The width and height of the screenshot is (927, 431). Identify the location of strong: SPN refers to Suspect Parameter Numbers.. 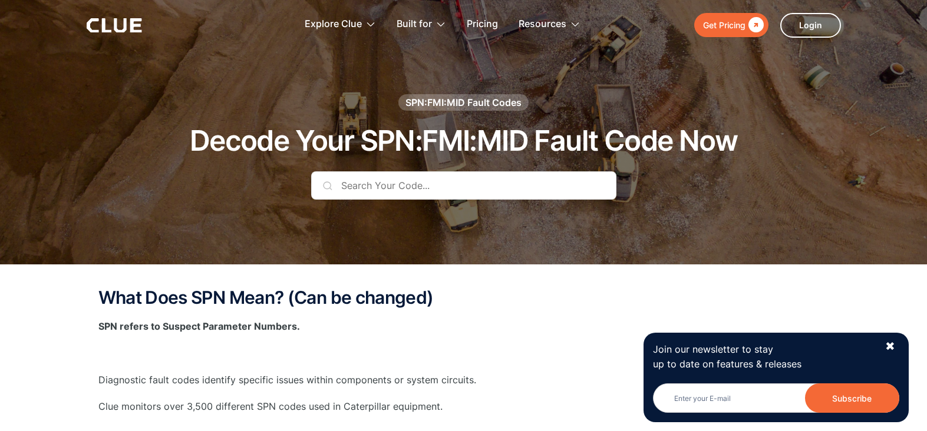
(199, 327).